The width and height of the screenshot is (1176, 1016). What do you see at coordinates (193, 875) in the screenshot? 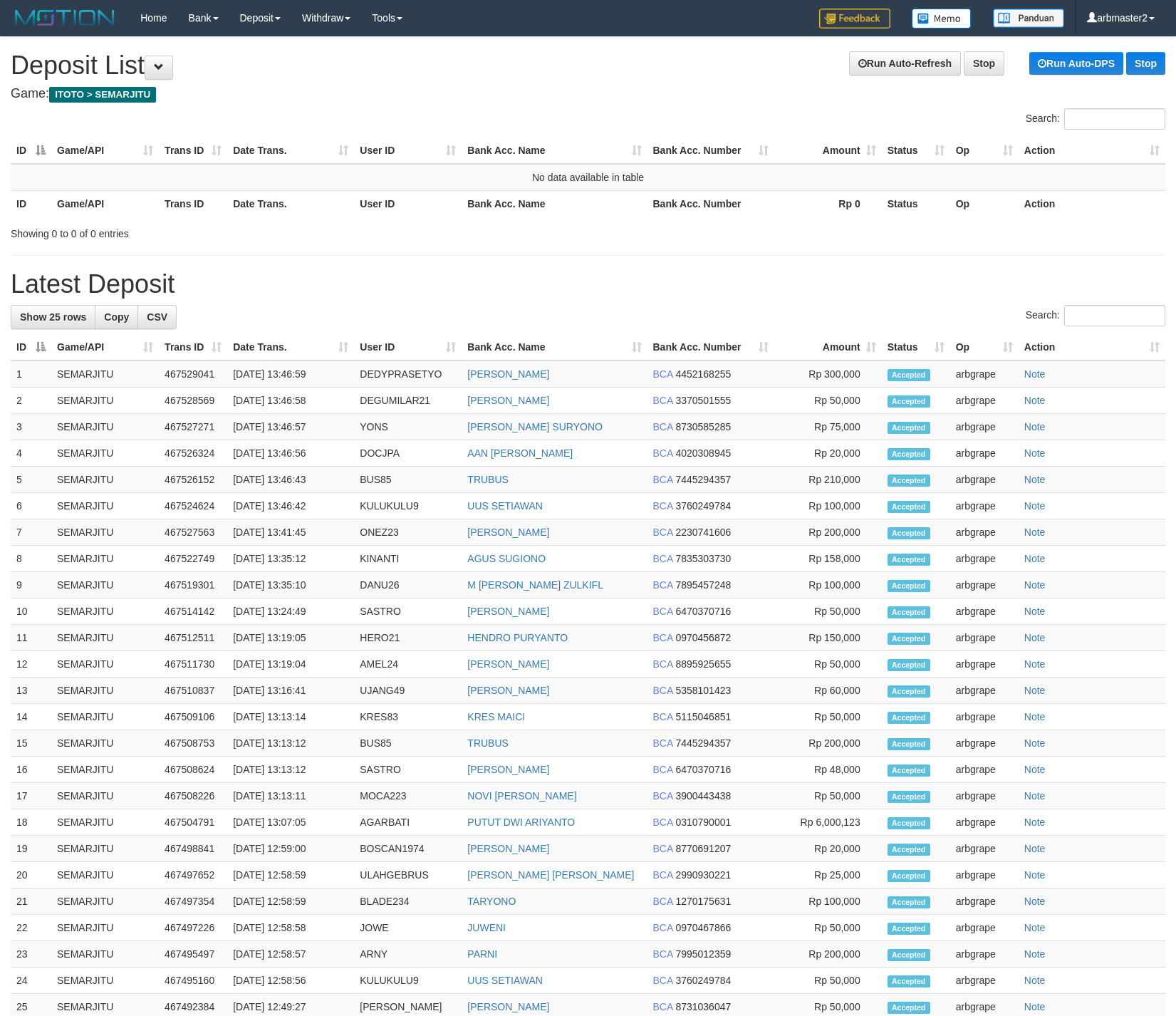
I see `td: 467497652` at bounding box center [193, 875].